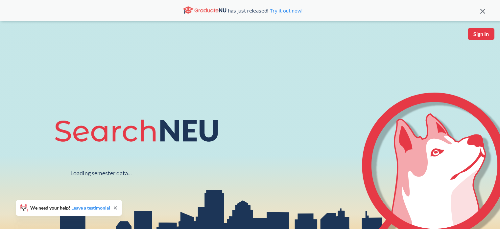 This screenshot has height=229, width=500. What do you see at coordinates (101, 173) in the screenshot?
I see `div: Loading semester data...` at bounding box center [101, 173].